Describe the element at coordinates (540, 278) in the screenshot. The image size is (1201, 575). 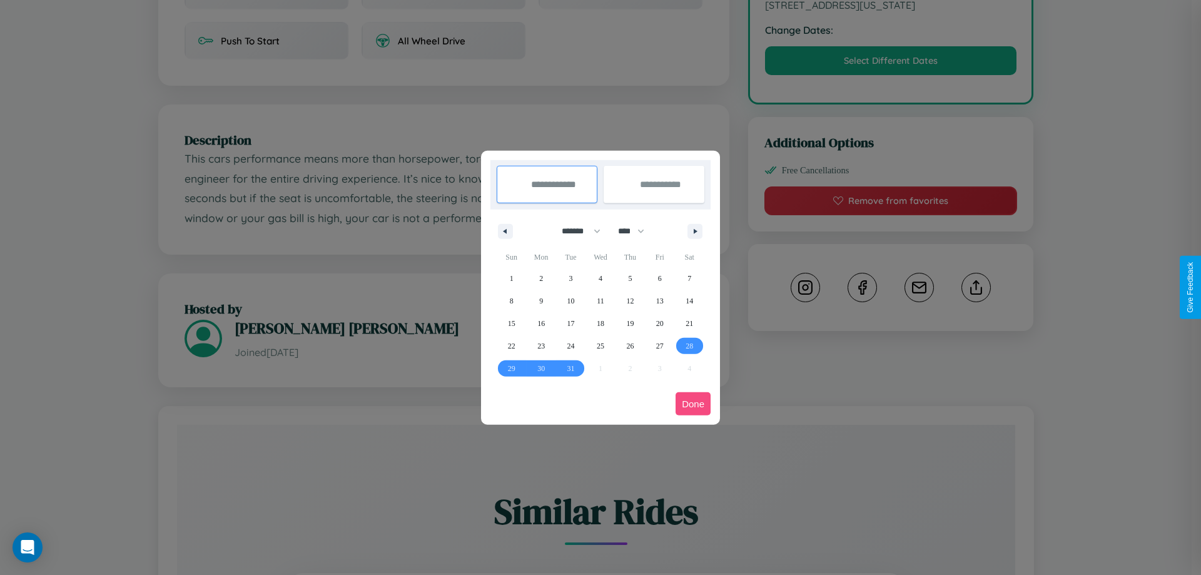
I see `button: 2` at that location.